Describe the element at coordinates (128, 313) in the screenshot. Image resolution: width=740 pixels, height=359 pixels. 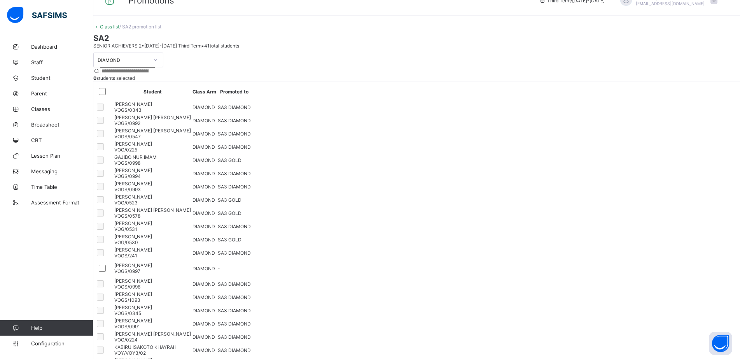
I see `span: VOGS/0345` at that location.